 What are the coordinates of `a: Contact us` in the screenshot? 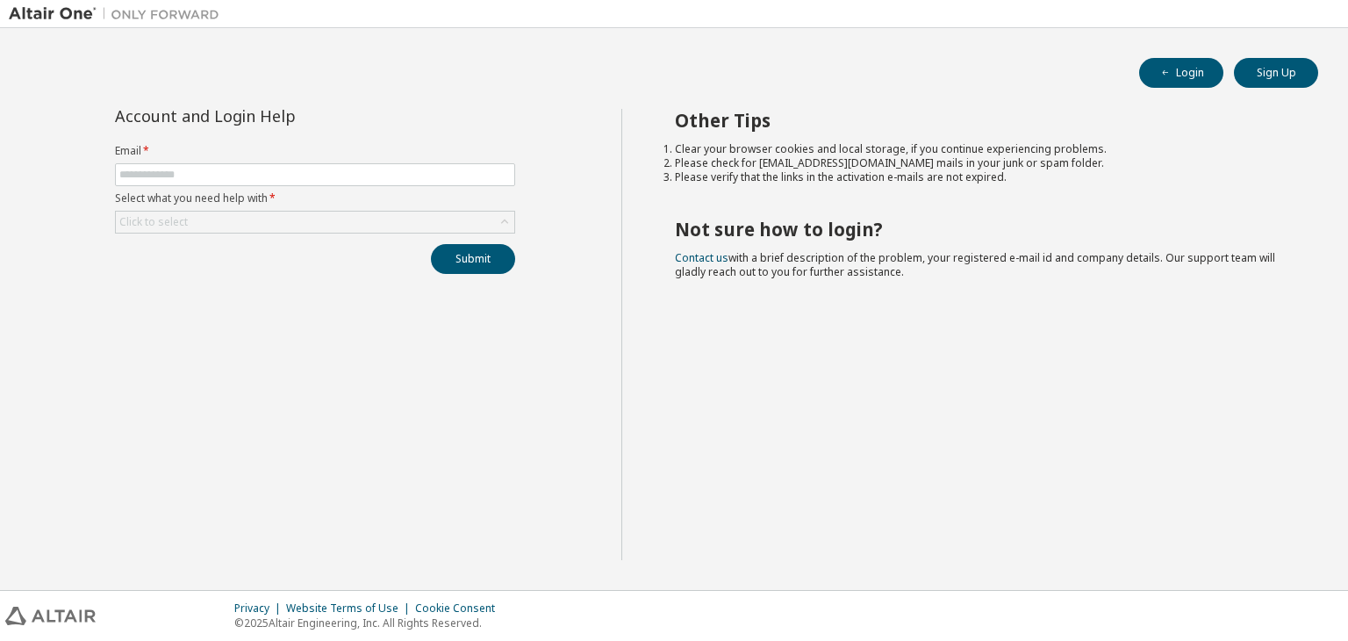 It's located at (701, 257).